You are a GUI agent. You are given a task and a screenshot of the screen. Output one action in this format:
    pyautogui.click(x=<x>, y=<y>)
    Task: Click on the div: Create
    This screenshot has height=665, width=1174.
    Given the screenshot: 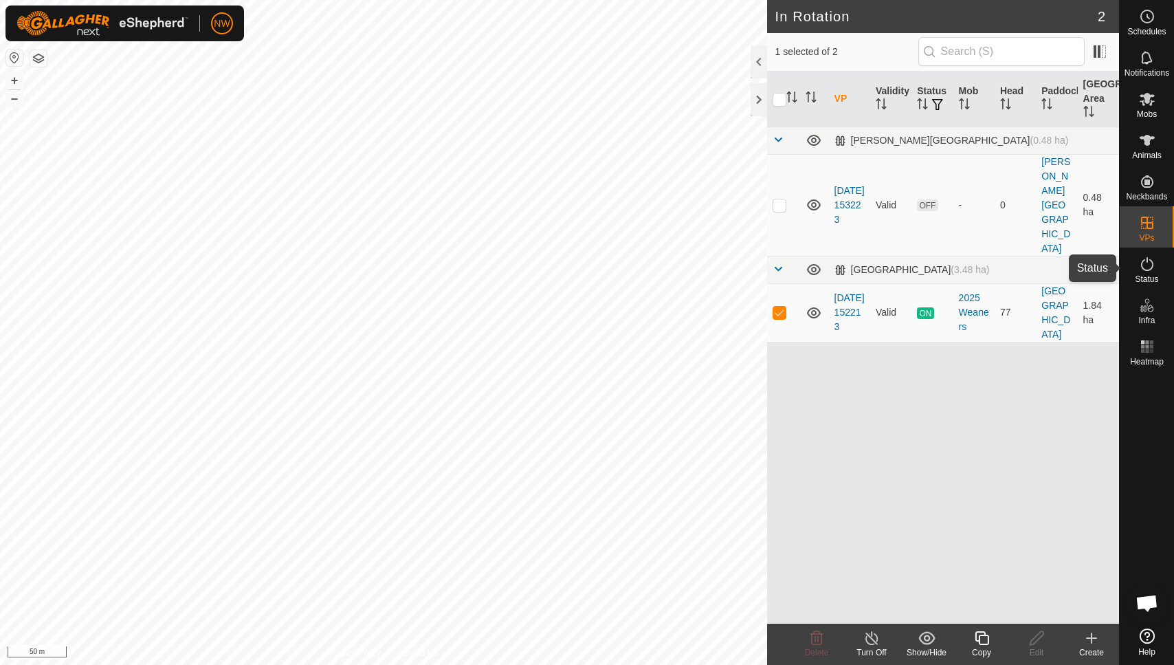 What is the action you would take?
    pyautogui.click(x=1092, y=653)
    